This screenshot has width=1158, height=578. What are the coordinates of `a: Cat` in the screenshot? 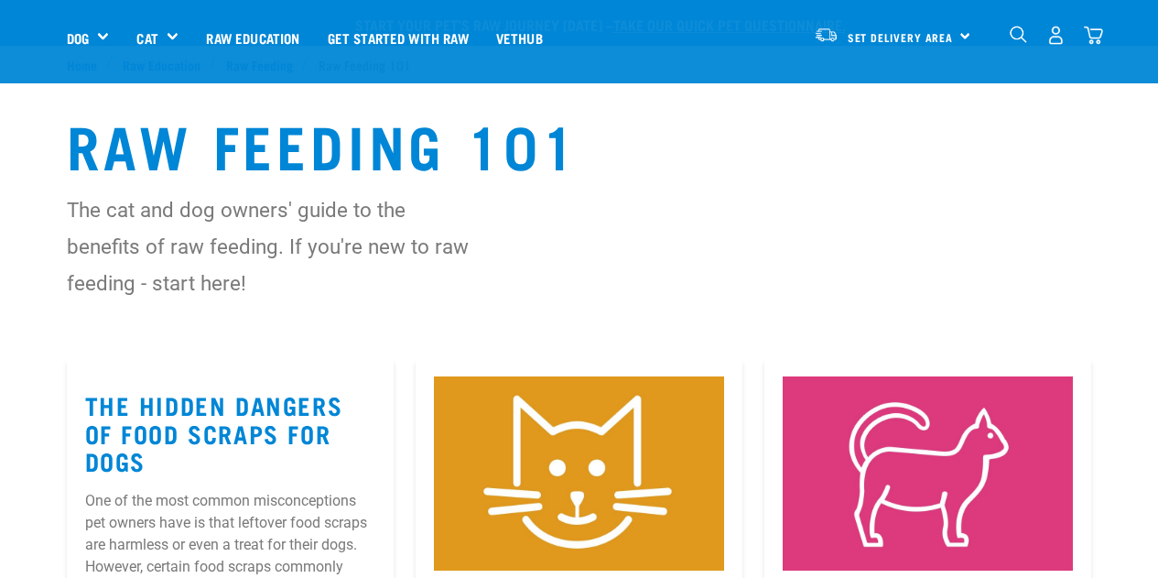 It's located at (146, 38).